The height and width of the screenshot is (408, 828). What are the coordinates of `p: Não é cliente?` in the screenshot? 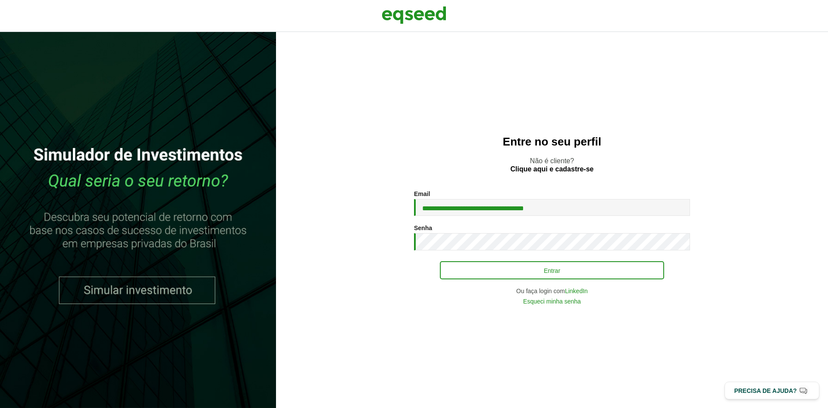 It's located at (552, 165).